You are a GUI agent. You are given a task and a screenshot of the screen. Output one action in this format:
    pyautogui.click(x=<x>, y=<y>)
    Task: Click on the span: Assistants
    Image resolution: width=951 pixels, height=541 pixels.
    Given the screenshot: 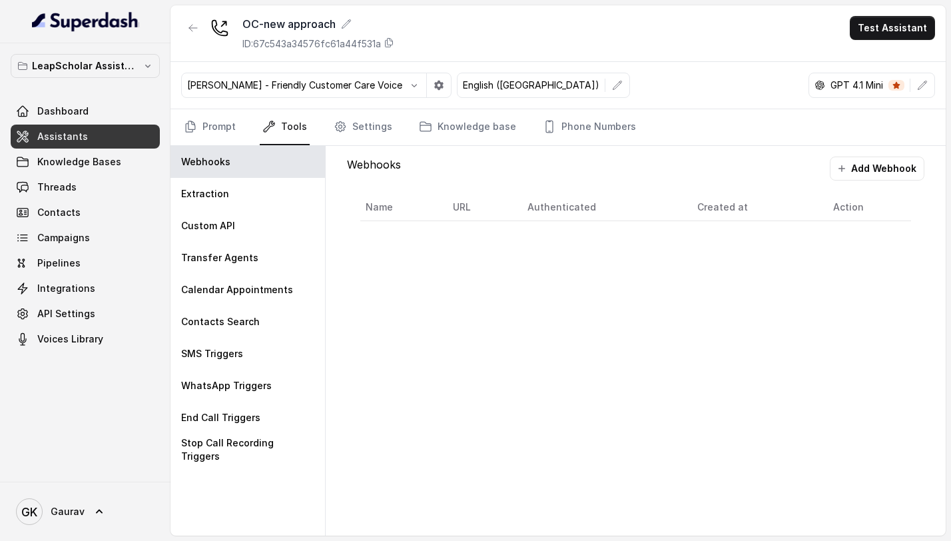 What is the action you would take?
    pyautogui.click(x=63, y=137)
    